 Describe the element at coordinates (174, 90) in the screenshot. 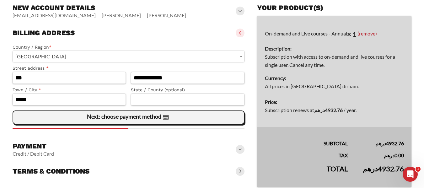

I see `span: (optional)` at that location.